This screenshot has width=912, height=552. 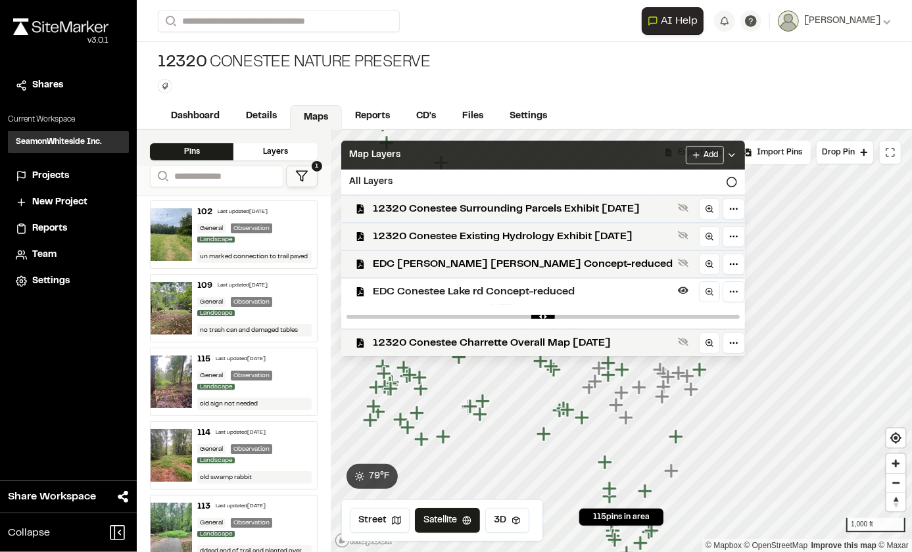 What do you see at coordinates (261, 116) in the screenshot?
I see `a: Details` at bounding box center [261, 116].